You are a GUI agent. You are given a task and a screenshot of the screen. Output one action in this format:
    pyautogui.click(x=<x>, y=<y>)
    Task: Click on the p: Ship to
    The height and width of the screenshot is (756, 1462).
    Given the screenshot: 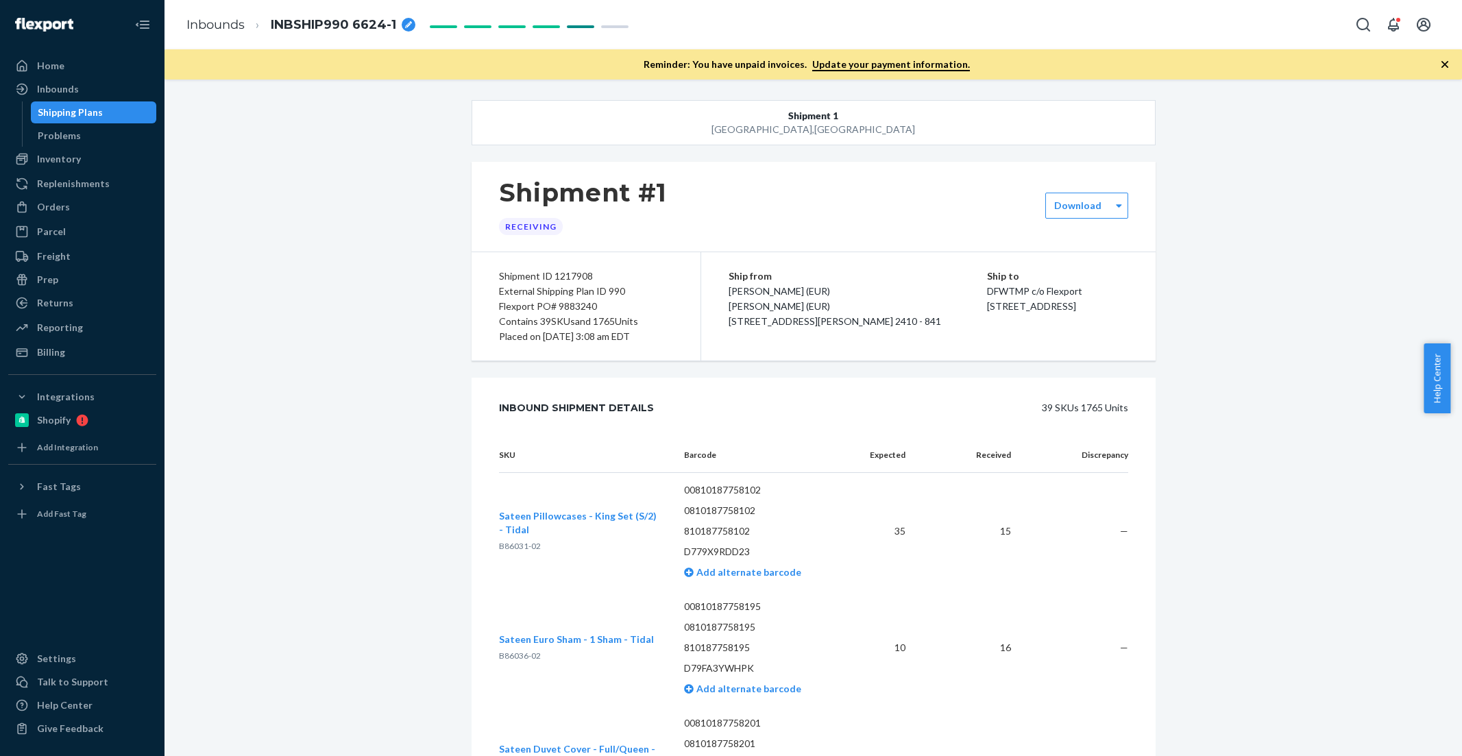 What is the action you would take?
    pyautogui.click(x=1058, y=276)
    